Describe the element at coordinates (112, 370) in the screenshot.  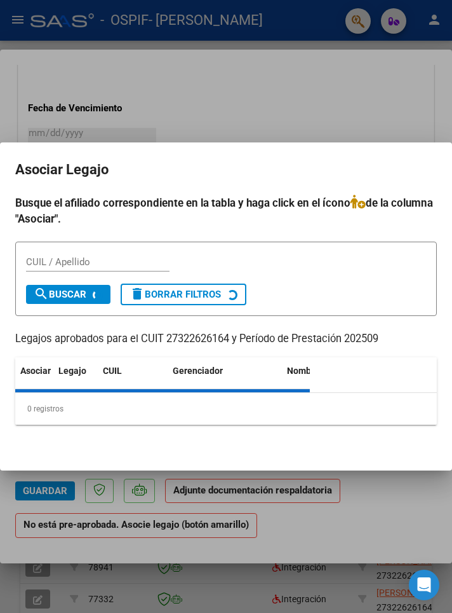
I see `span: CUIL` at that location.